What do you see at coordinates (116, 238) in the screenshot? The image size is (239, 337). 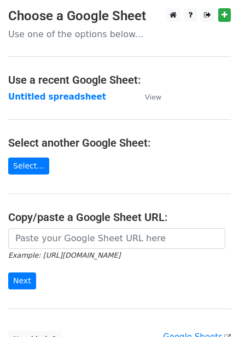 I see `input: Paste your Google Sheet URL here` at bounding box center [116, 238].